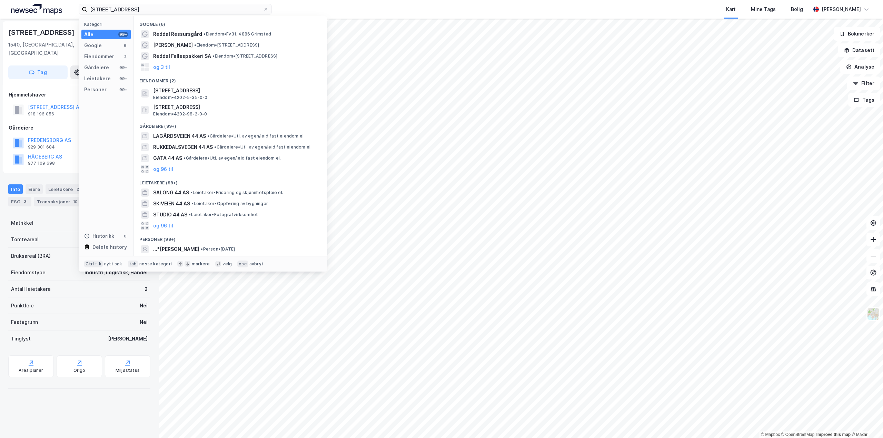  I want to click on div: Bruksareal (BRA), so click(31, 256).